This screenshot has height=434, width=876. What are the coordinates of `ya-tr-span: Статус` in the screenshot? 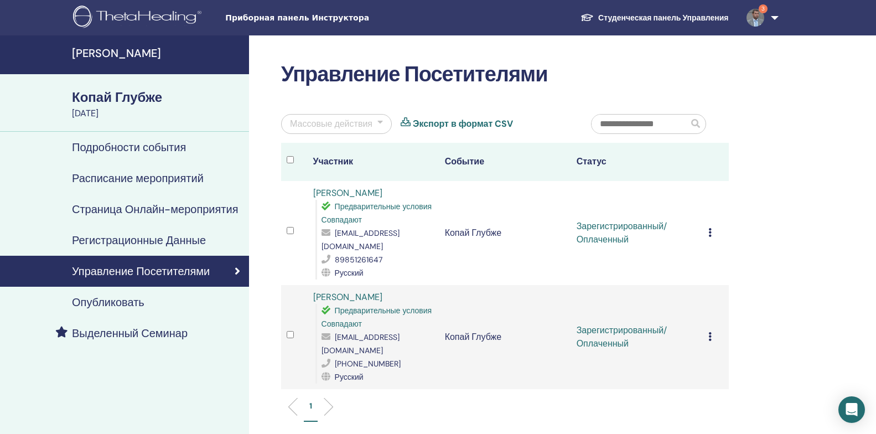 It's located at (591, 161).